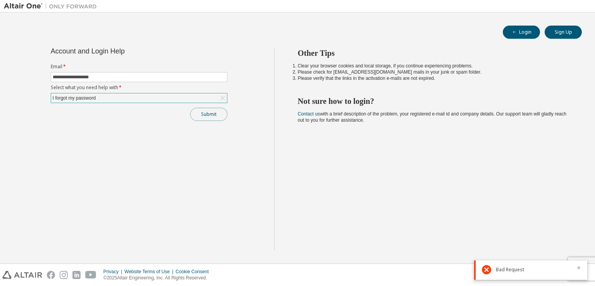  What do you see at coordinates (563, 32) in the screenshot?
I see `button: Sign Up` at bounding box center [563, 32].